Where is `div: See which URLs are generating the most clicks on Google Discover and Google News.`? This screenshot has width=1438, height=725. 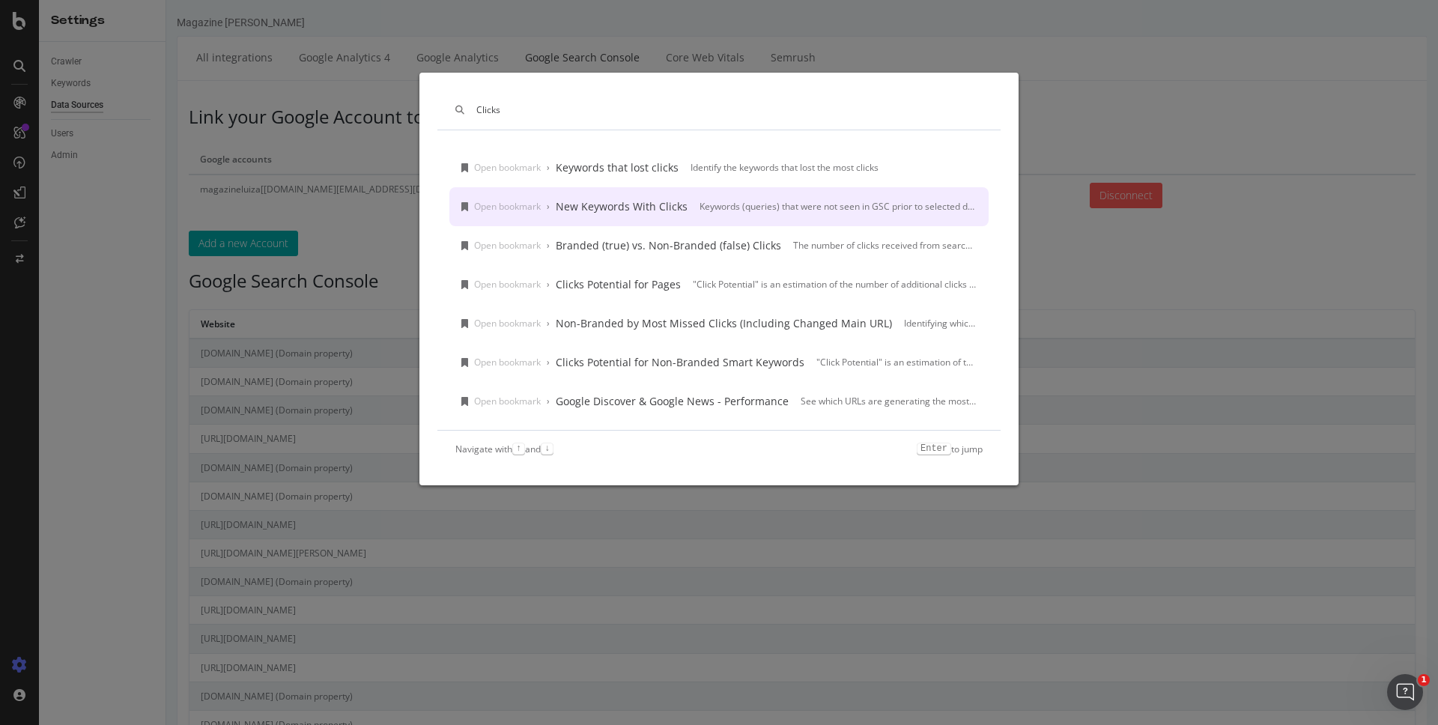 div: See which URLs are generating the most clicks on Google Discover and Google News. is located at coordinates (889, 401).